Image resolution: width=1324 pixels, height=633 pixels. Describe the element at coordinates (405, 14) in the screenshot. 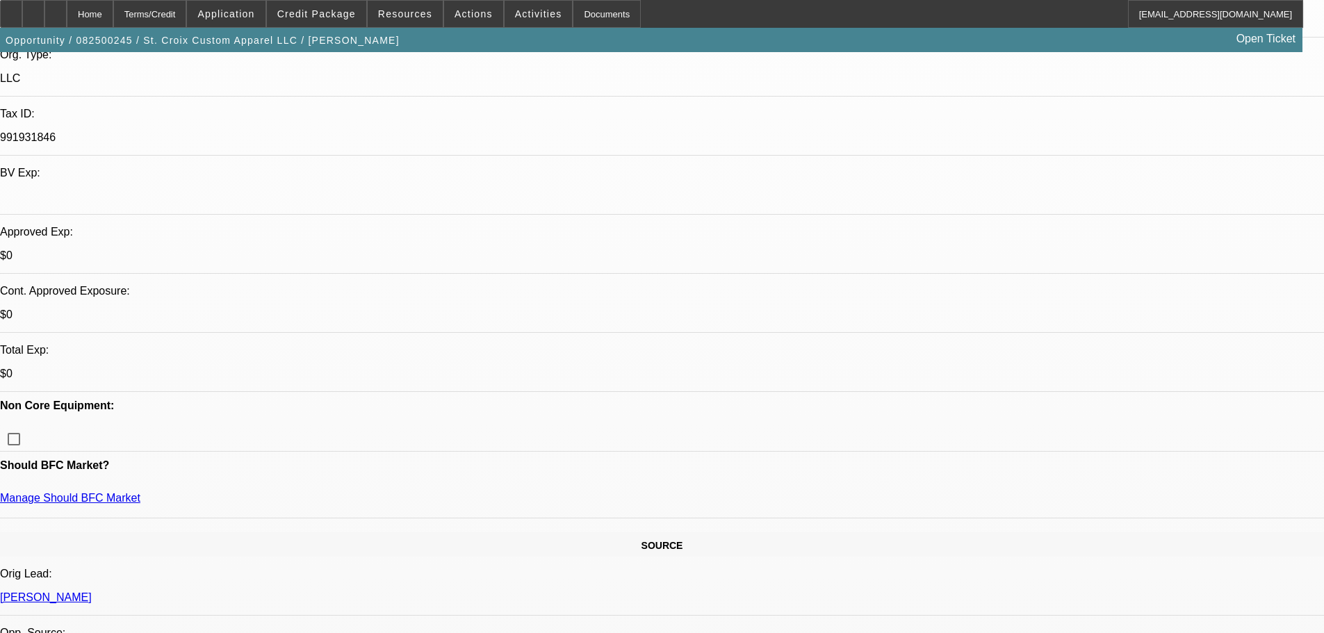

I see `button: Resources` at that location.